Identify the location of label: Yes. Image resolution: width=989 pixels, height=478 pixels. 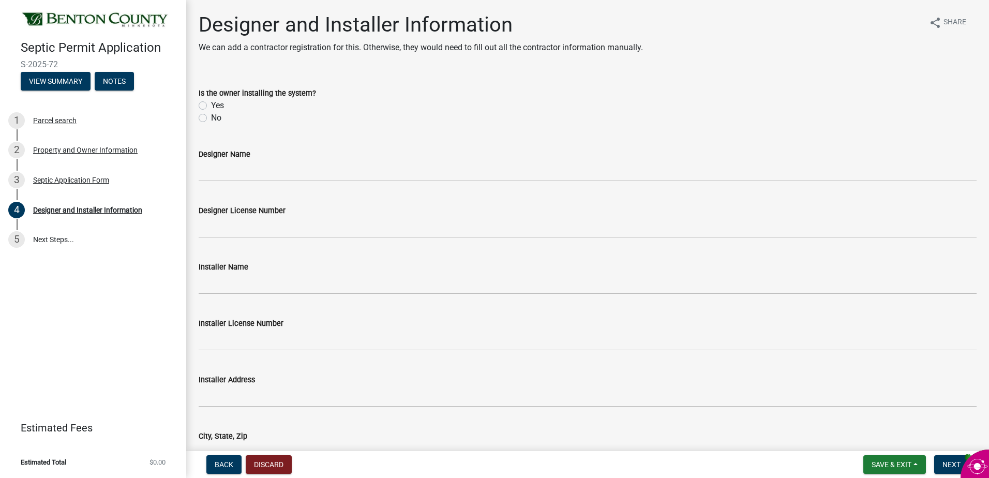
(217, 106).